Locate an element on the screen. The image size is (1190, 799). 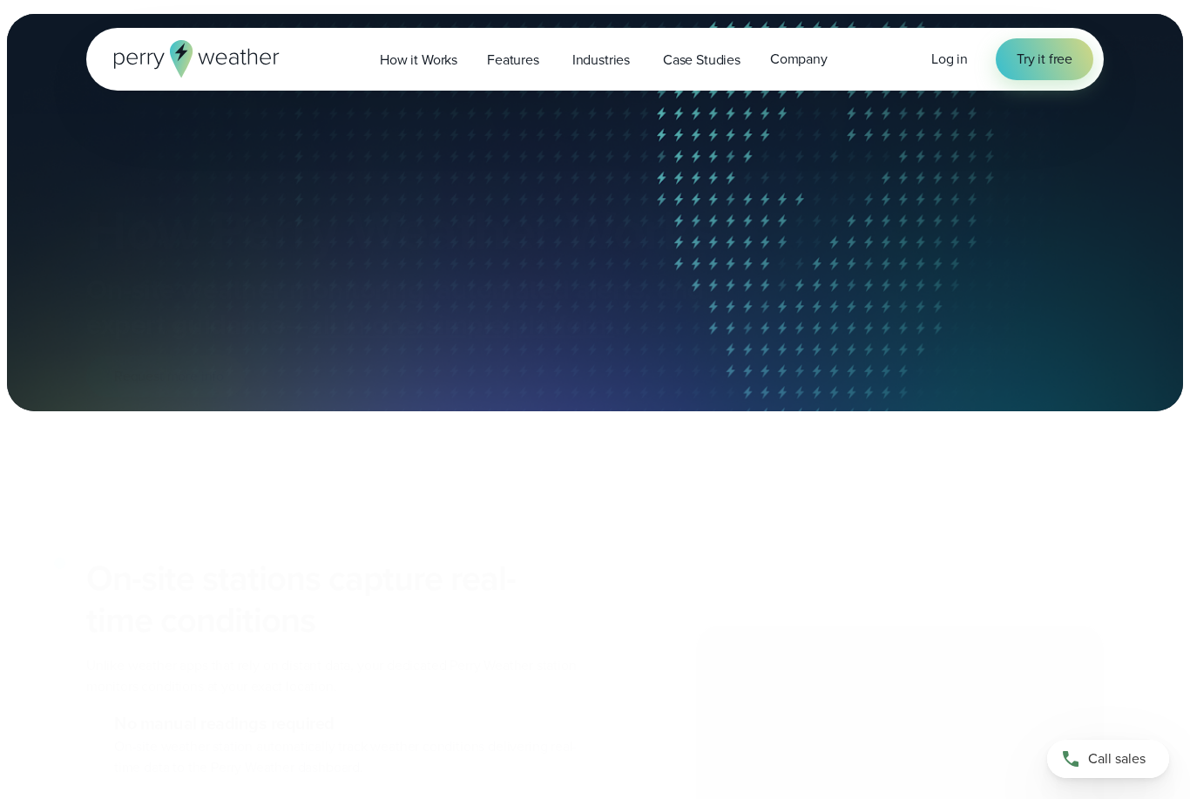
span: Call sales is located at coordinates (1117, 759).